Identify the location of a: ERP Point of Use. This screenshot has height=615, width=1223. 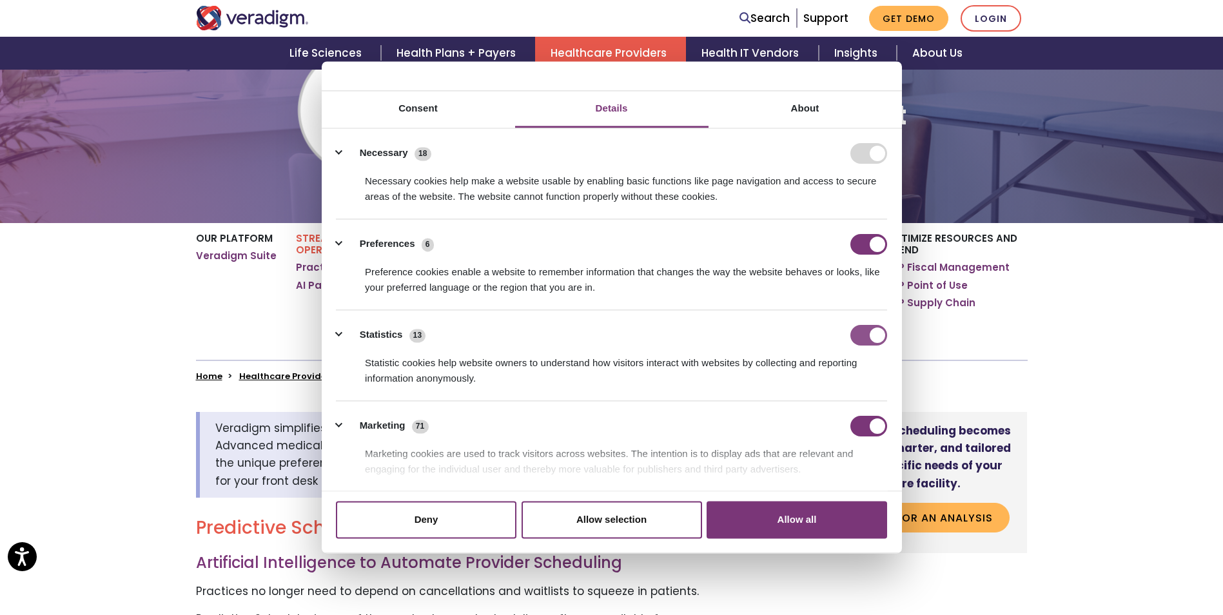
(927, 286).